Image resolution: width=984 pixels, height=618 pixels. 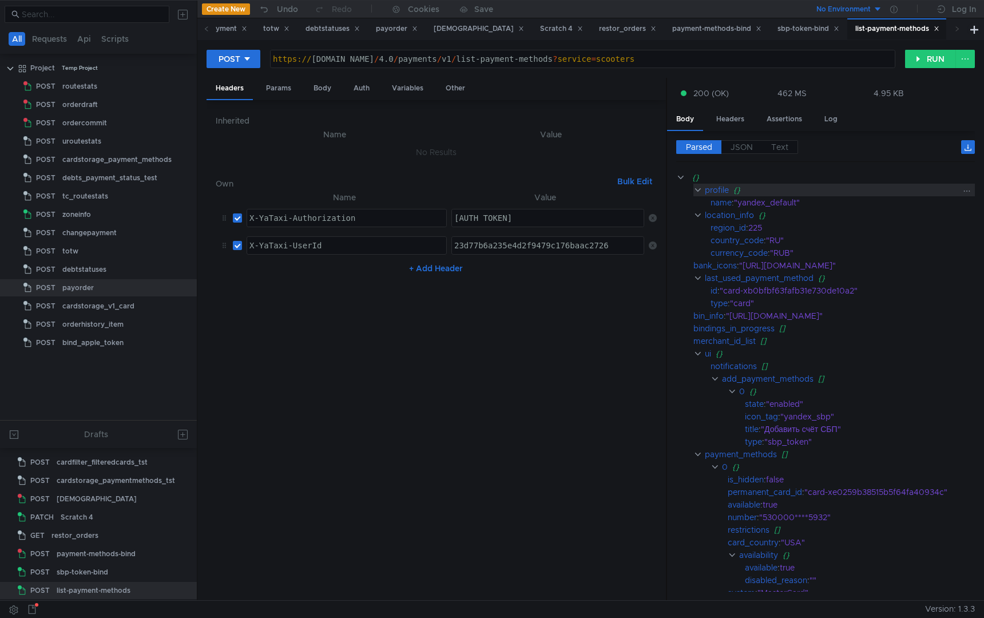 I want to click on div: 225, so click(x=855, y=228).